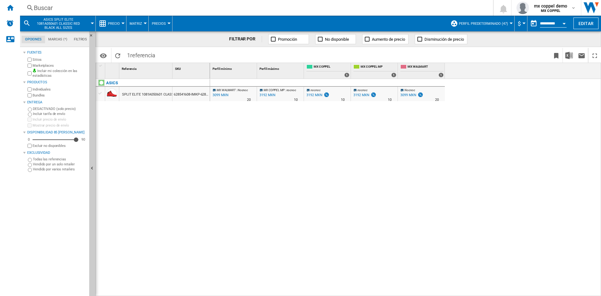 The height and width of the screenshot is (296, 601). What do you see at coordinates (481, 23) in the screenshot?
I see `div: Perfil predeterminado (47)` at bounding box center [481, 23].